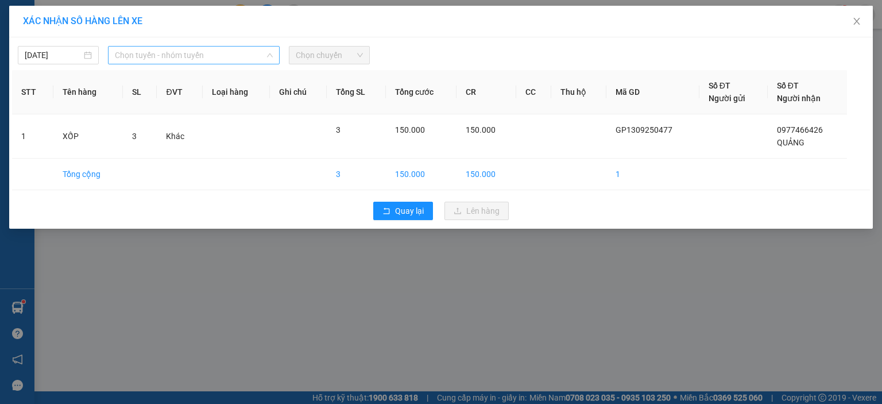 The width and height of the screenshot is (882, 404). Describe the element at coordinates (857, 22) in the screenshot. I see `button: Close` at that location.